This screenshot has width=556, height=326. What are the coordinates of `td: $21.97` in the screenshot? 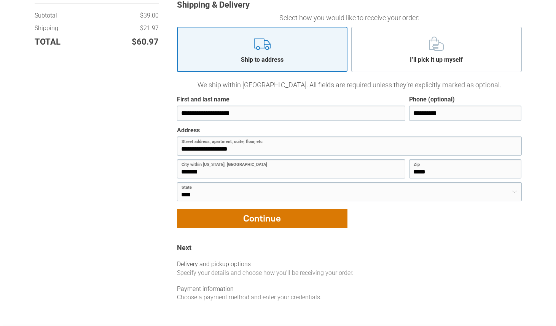 It's located at (129, 30).